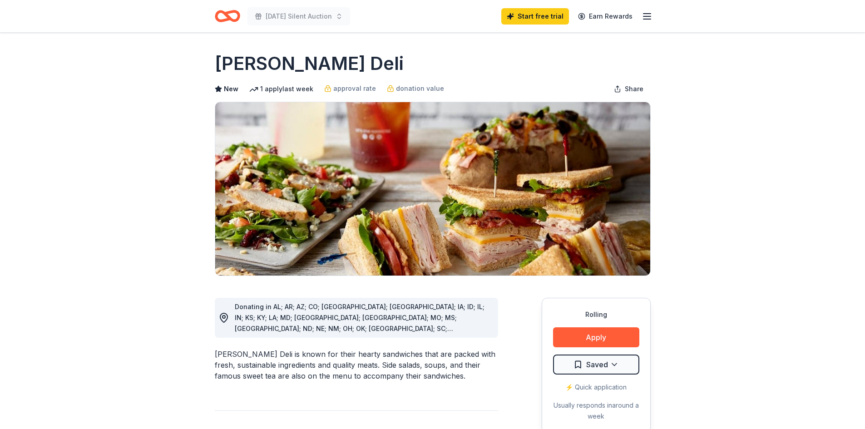  Describe the element at coordinates (596, 315) in the screenshot. I see `div: Rolling` at that location.